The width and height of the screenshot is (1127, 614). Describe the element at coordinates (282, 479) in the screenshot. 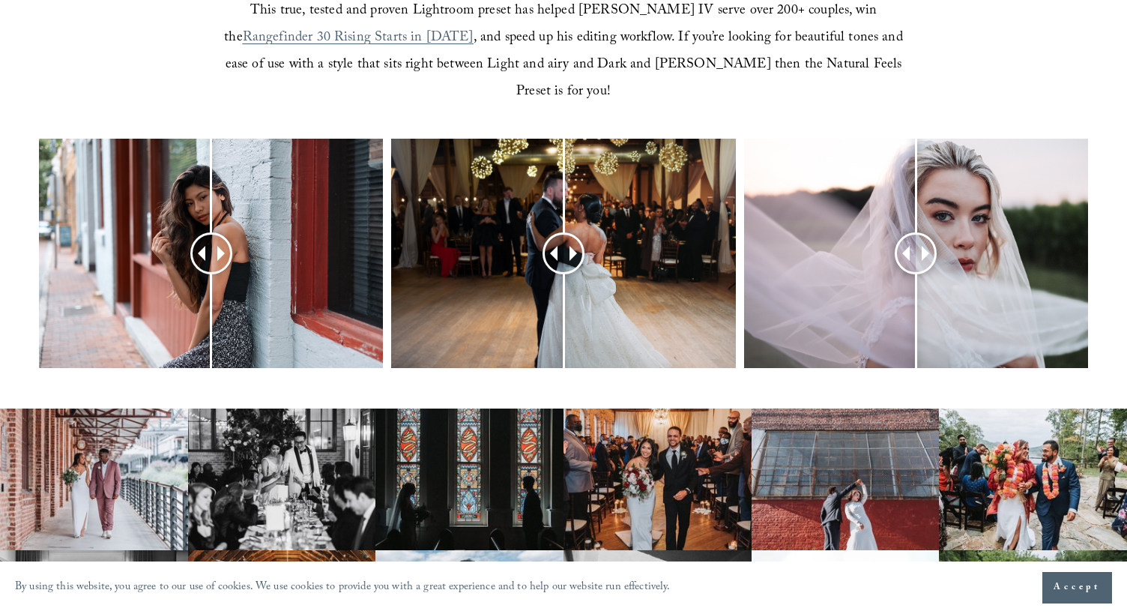

I see `img: Best Raleigh wedding venue reception toast` at that location.